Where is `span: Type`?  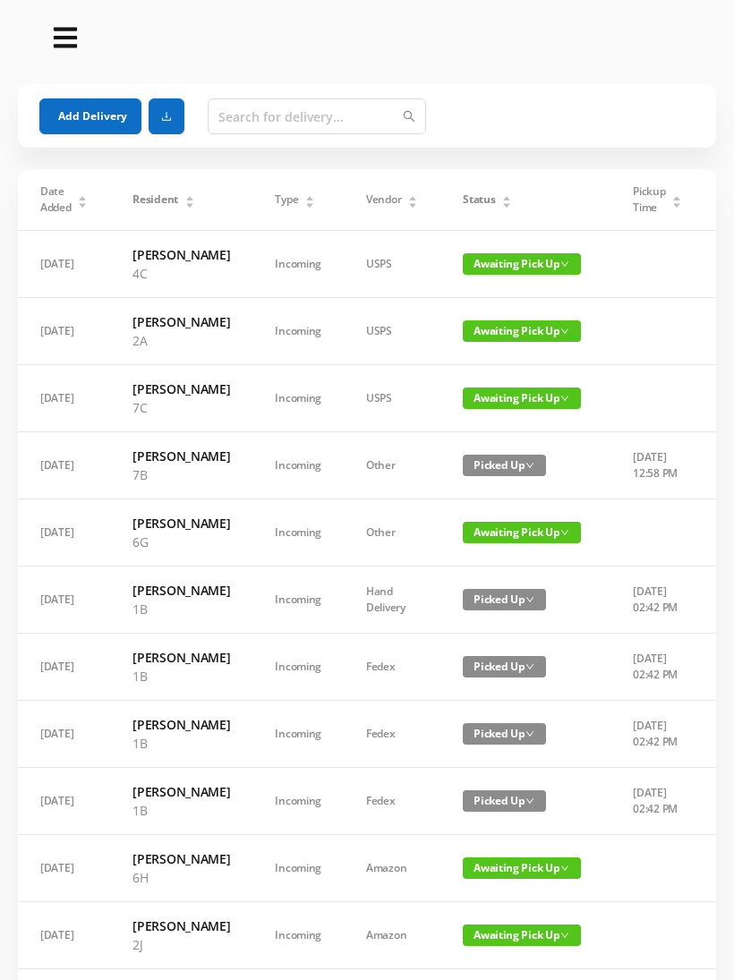 span: Type is located at coordinates (286, 200).